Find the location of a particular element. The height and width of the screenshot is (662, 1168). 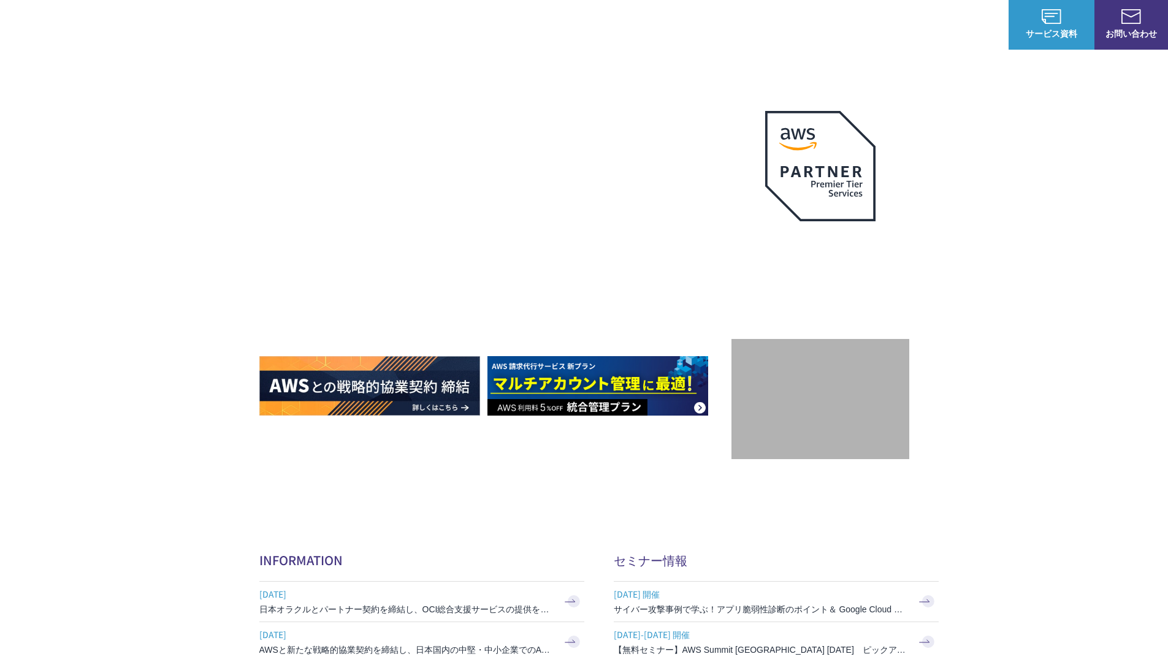

h1: AWS ジャーニーの 成功を実現 is located at coordinates (495, 261).